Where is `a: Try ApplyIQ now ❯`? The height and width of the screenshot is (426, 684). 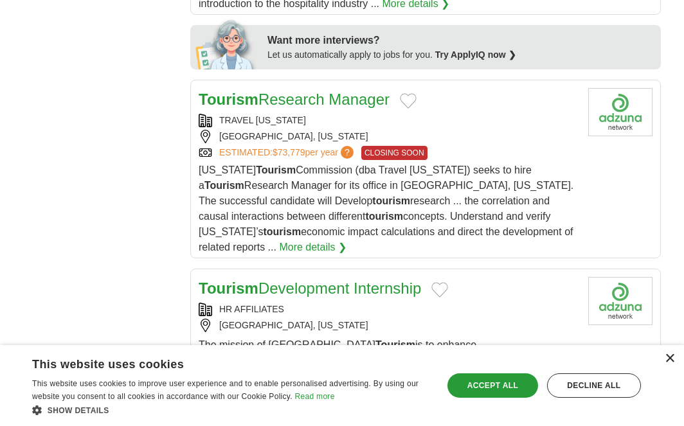
a: Try ApplyIQ now ❯ is located at coordinates (476, 55).